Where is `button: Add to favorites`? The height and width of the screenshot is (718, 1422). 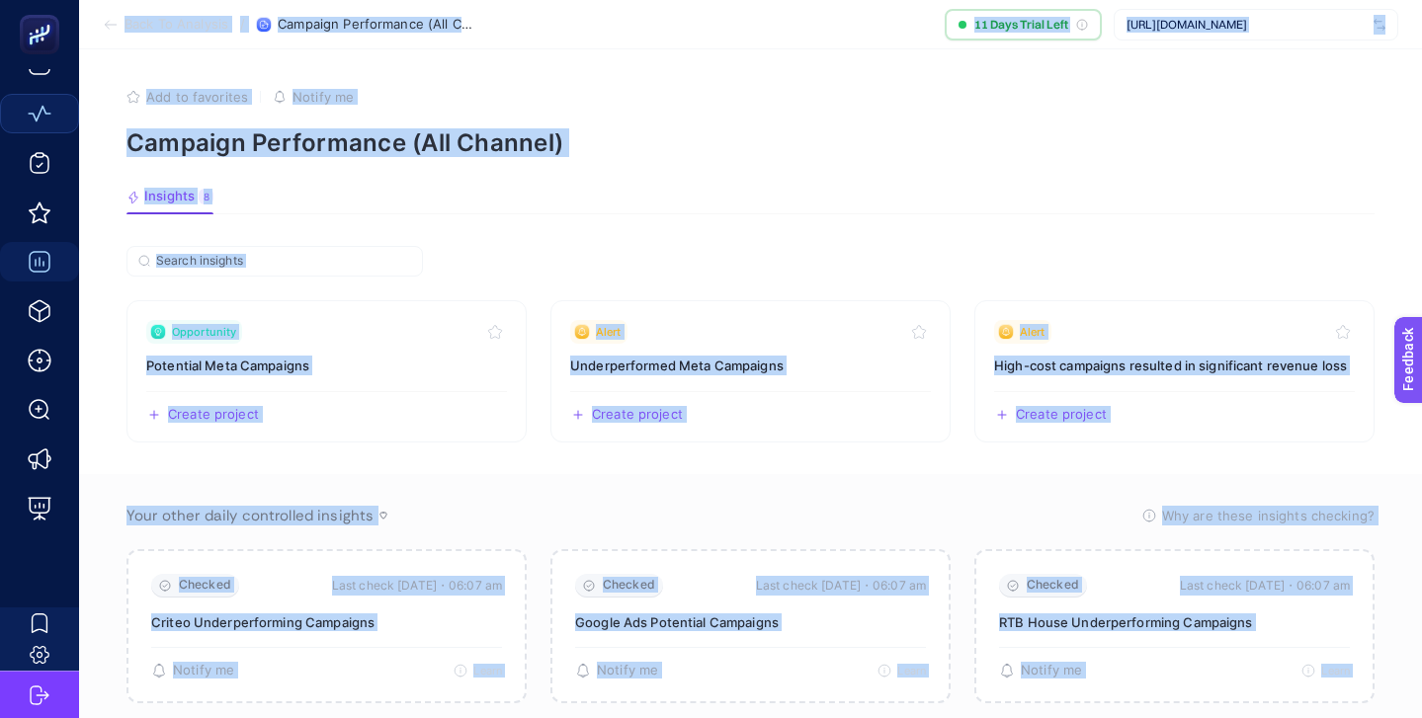
button: Add to favorites is located at coordinates (187, 97).